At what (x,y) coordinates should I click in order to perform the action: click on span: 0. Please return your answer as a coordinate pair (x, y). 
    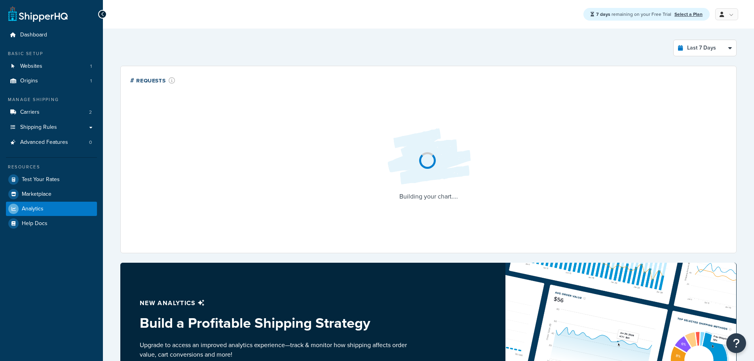
    Looking at the image, I should click on (90, 142).